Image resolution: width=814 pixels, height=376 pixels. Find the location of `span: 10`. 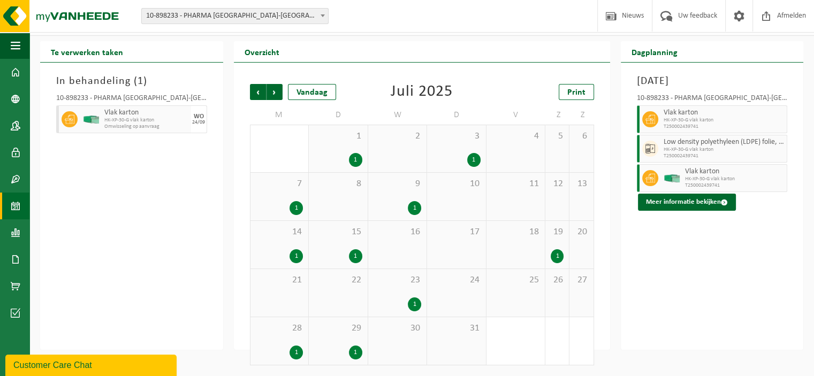

span: 10 is located at coordinates (457, 184).